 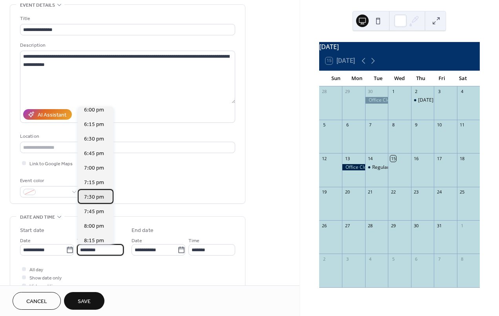 What do you see at coordinates (439, 225) in the screenshot?
I see `div: 31` at bounding box center [439, 225].